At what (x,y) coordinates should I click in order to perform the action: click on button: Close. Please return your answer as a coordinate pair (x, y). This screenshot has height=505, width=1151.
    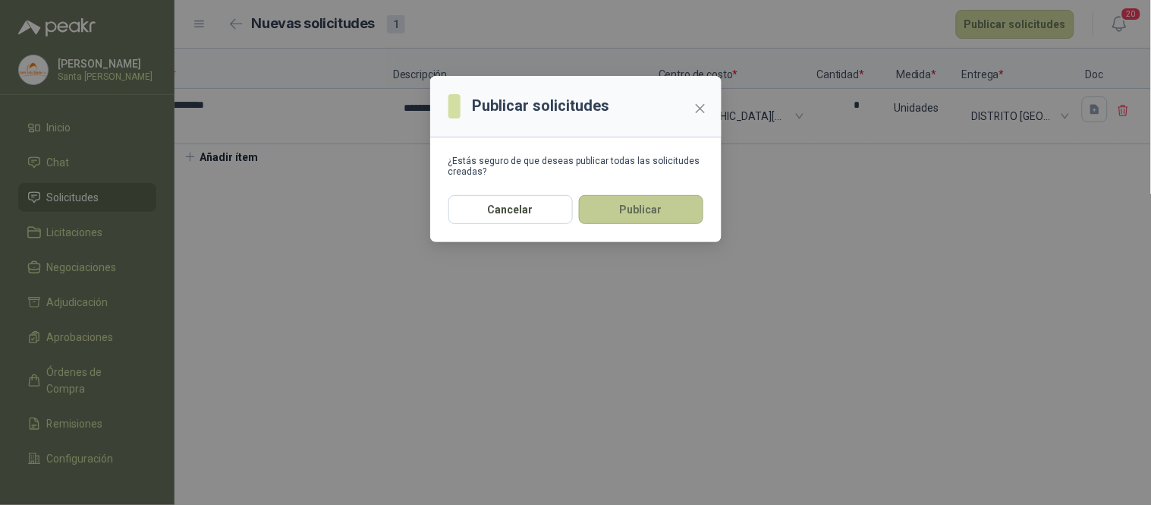
    Looking at the image, I should click on (701, 109).